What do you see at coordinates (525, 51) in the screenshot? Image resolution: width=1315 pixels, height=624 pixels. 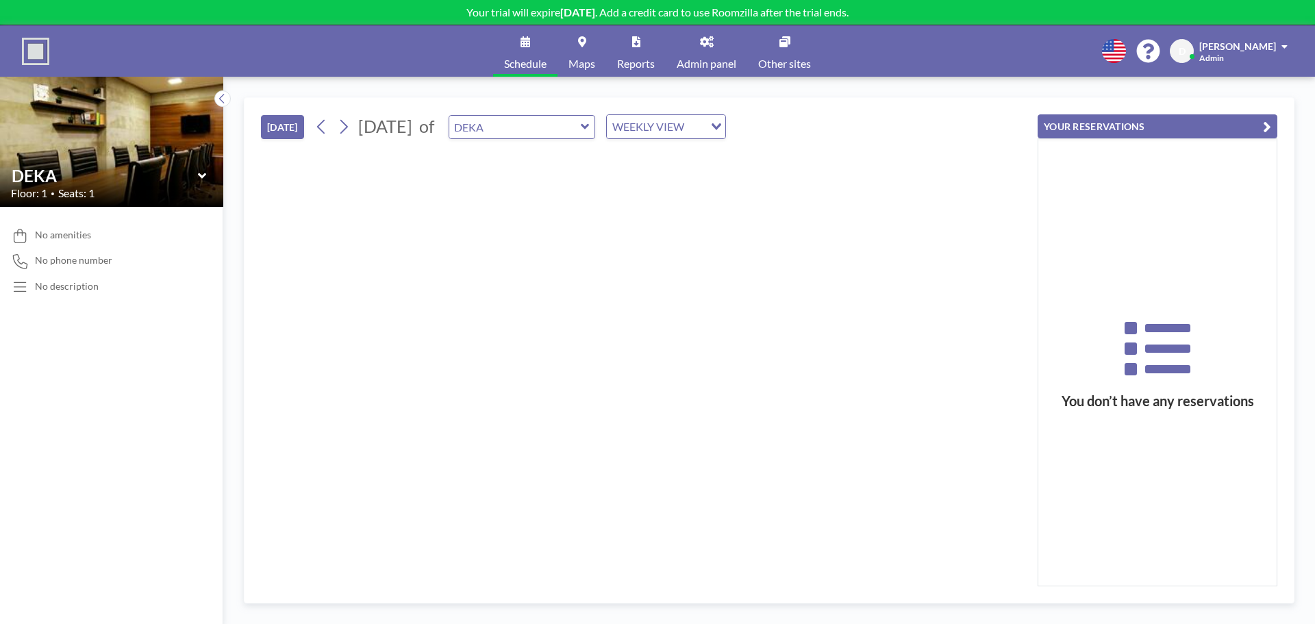 I see `a: Schedule` at bounding box center [525, 51].